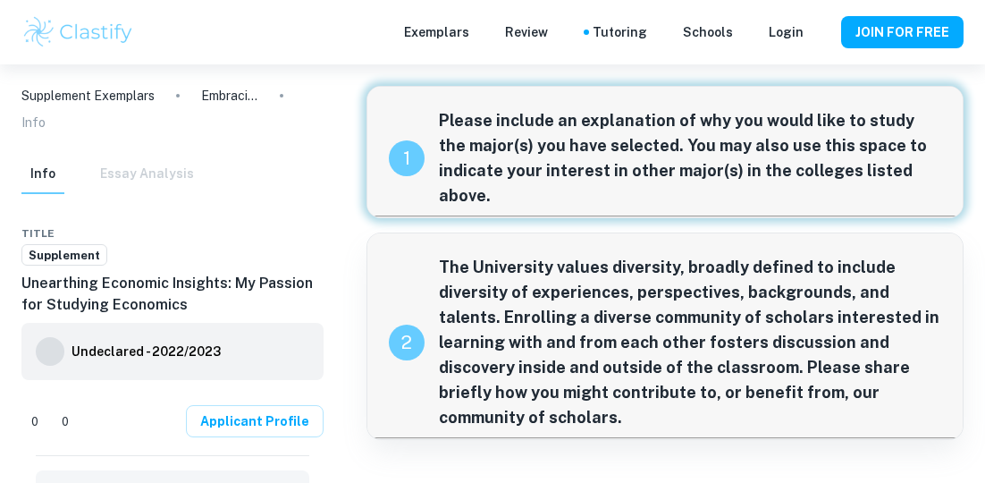 The image size is (985, 483). What do you see at coordinates (78, 32) in the screenshot?
I see `a: Clastify logo` at bounding box center [78, 32].